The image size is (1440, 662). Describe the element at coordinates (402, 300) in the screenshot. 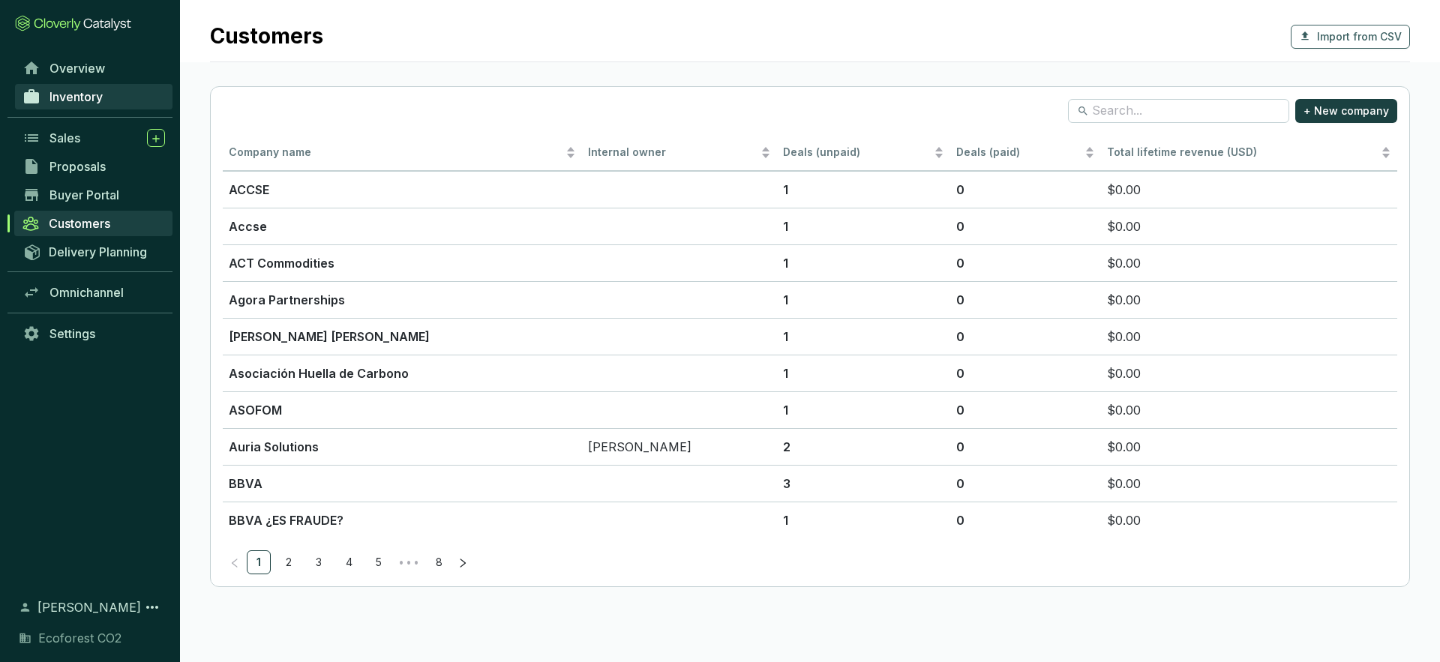

I see `p: Agora Partnerships` at that location.